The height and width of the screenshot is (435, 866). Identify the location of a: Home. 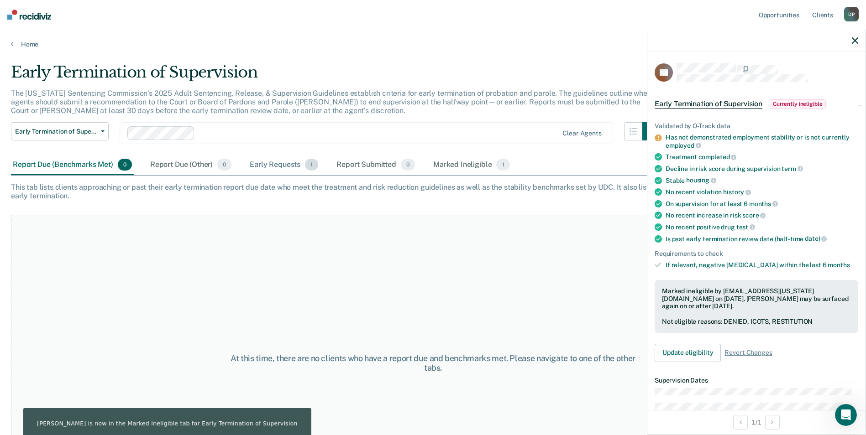
(433, 44).